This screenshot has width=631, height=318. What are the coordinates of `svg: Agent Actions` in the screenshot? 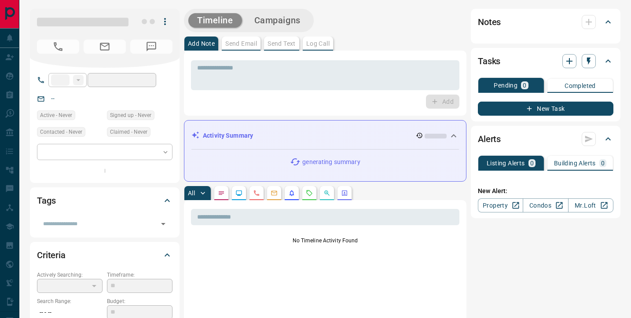 It's located at (344, 193).